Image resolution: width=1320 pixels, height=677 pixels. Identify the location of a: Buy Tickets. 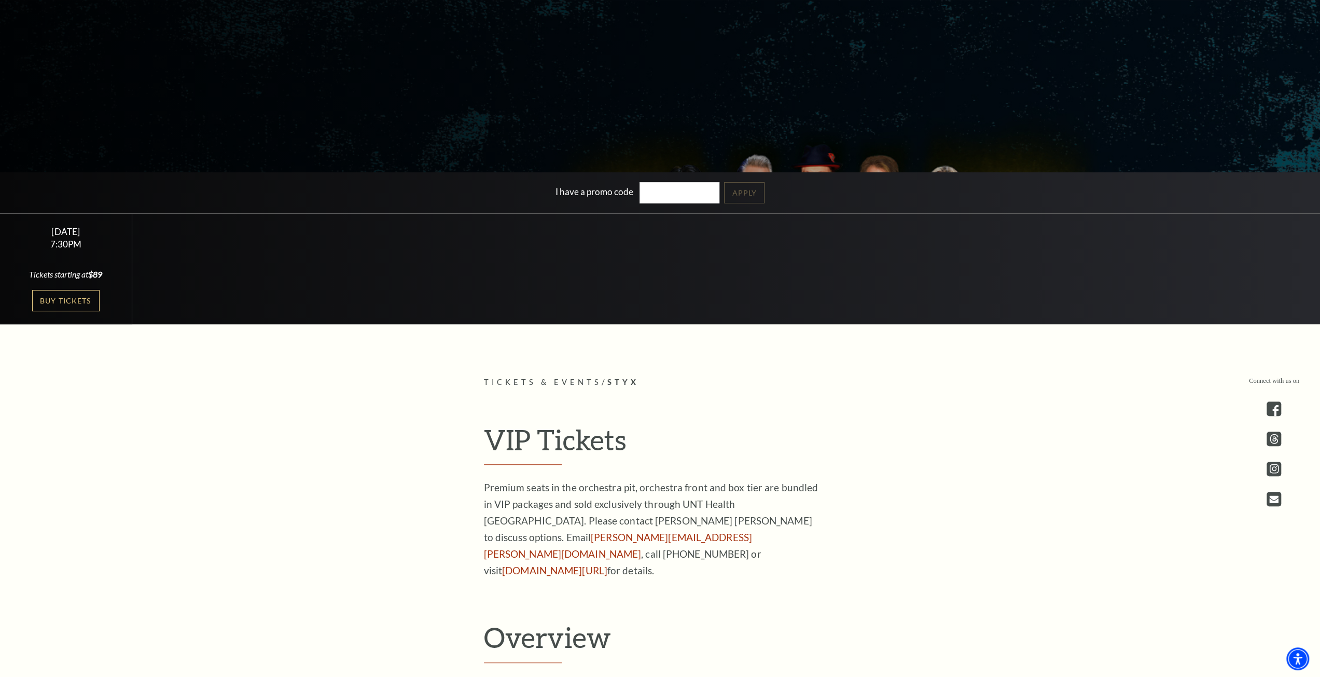
(66, 300).